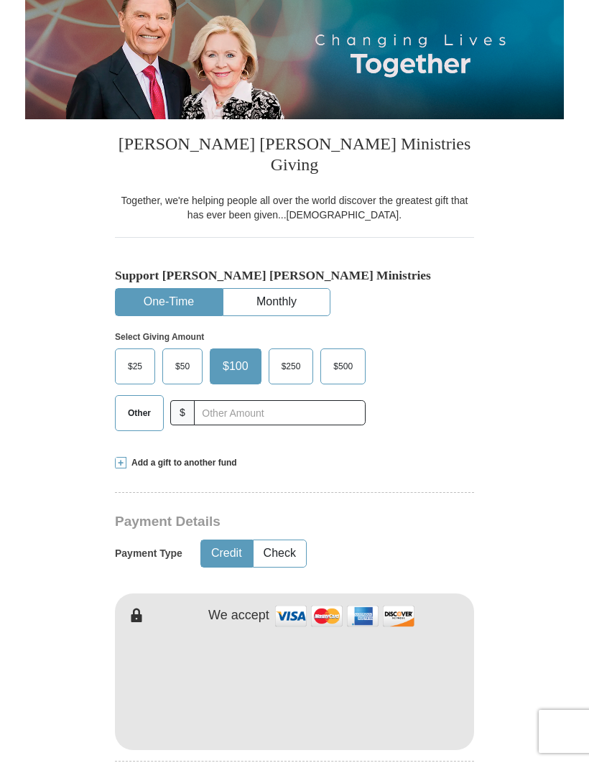 The height and width of the screenshot is (763, 589). I want to click on strong: Select Giving Amount, so click(160, 337).